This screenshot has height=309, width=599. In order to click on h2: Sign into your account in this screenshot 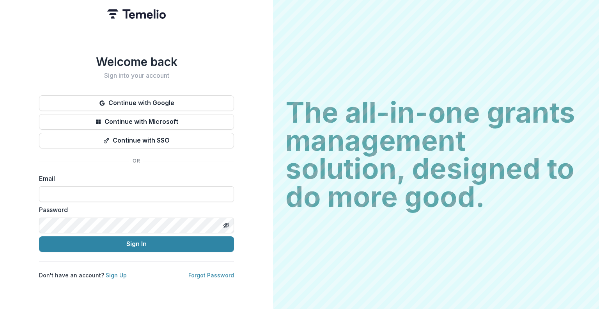, I will do `click(137, 75)`.